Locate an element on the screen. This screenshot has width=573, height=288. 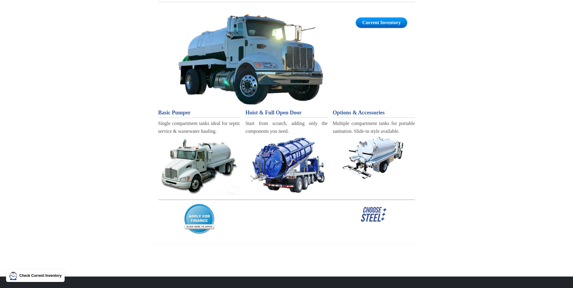
img: LMT Icon is located at coordinates (13, 276).